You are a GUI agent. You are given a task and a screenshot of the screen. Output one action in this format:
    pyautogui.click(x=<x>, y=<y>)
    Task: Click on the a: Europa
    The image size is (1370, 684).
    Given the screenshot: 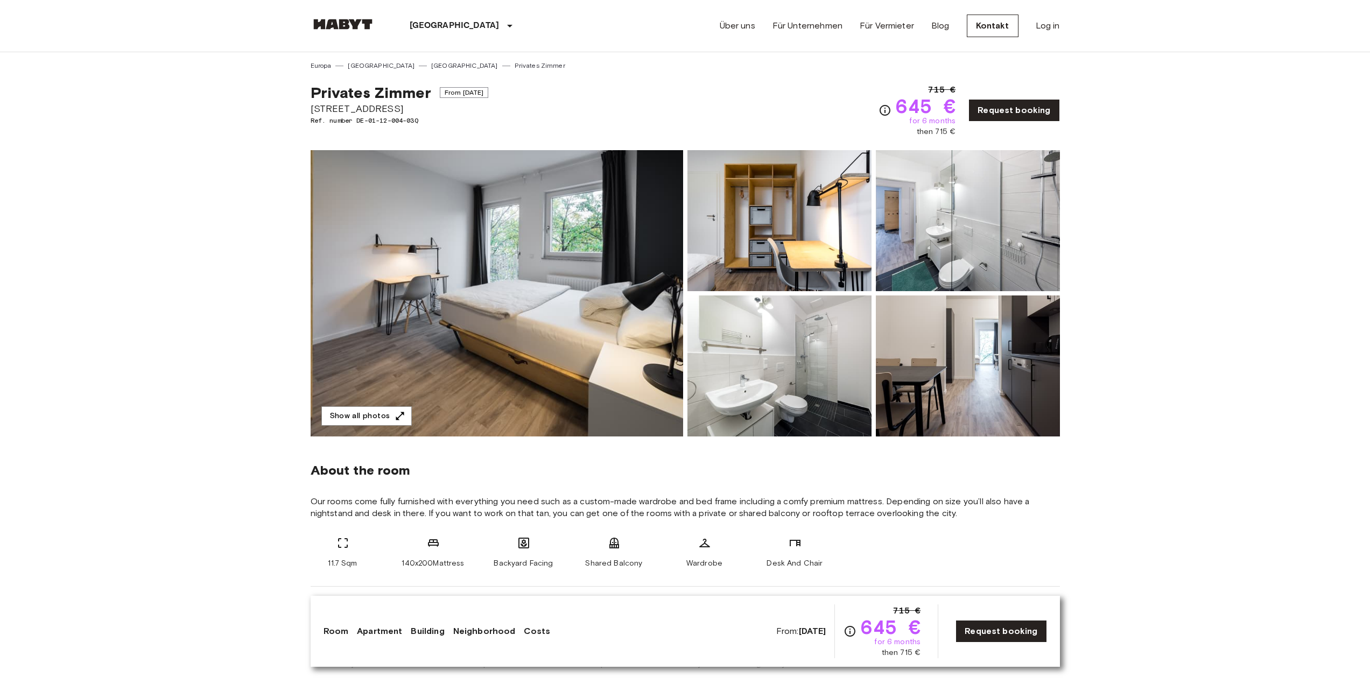 What is the action you would take?
    pyautogui.click(x=321, y=66)
    